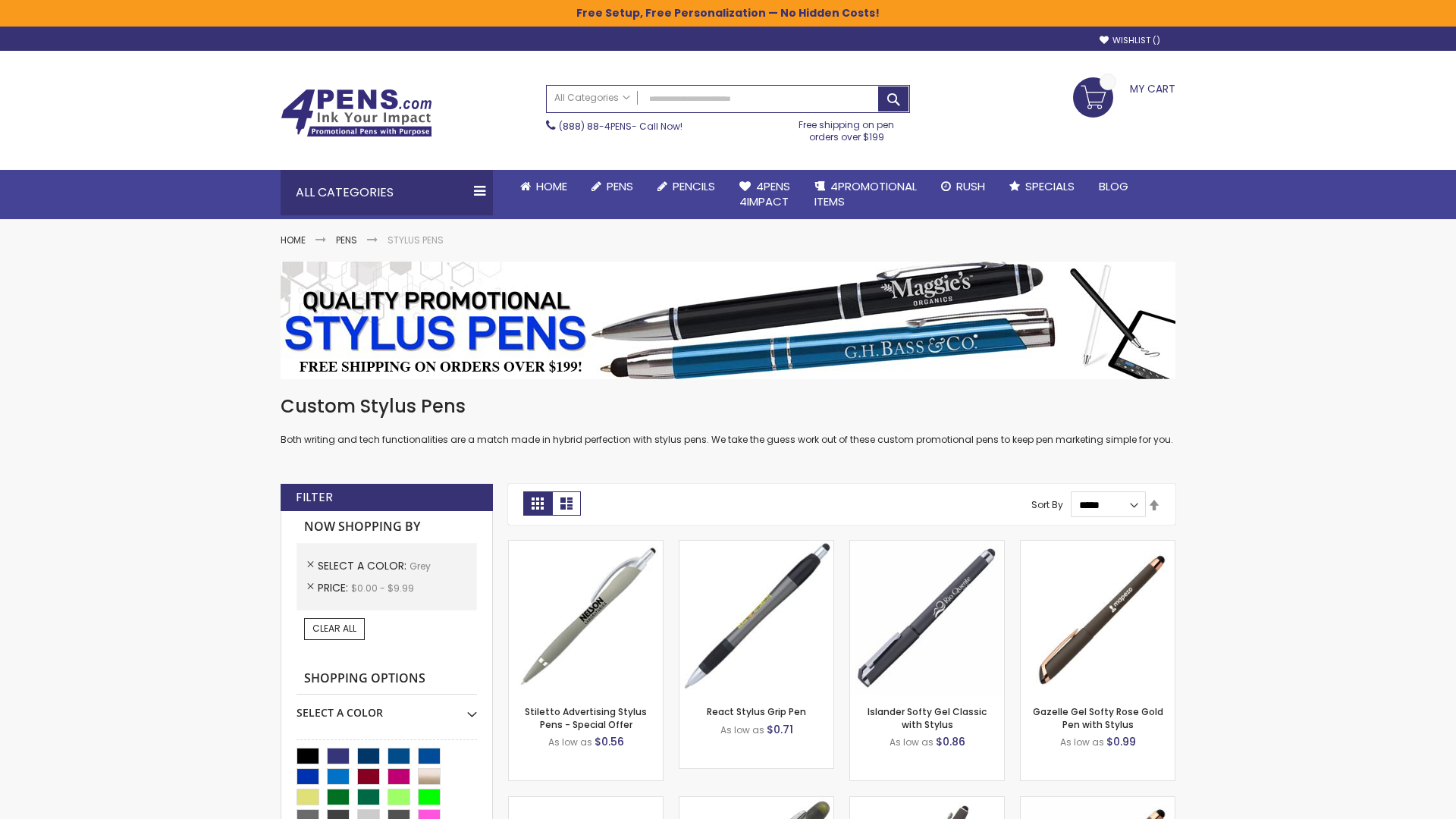 The height and width of the screenshot is (819, 1456). What do you see at coordinates (1121, 742) in the screenshot?
I see `span: $0.99` at bounding box center [1121, 742].